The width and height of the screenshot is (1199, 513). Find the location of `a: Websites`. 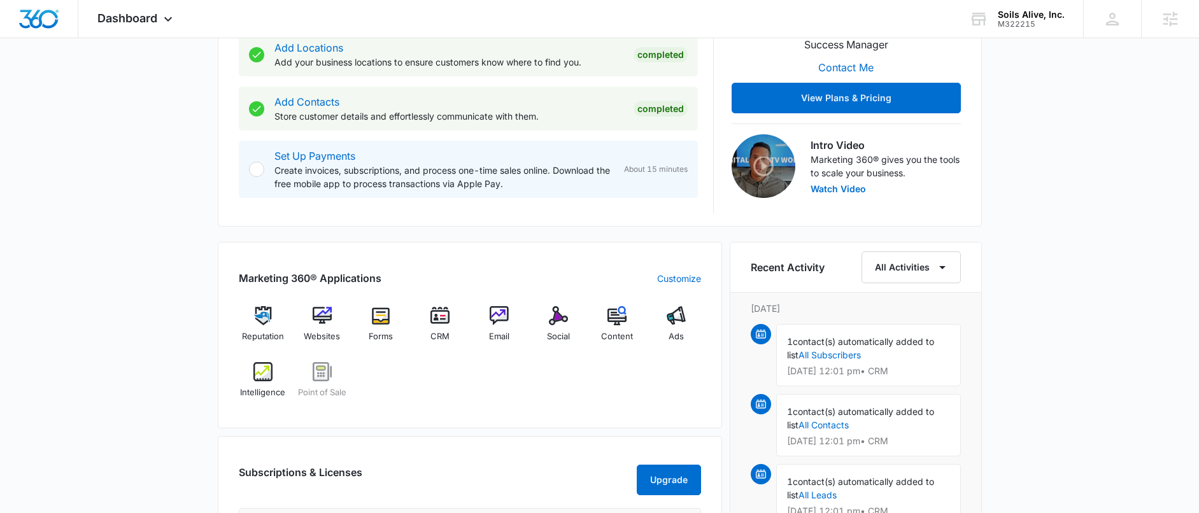

a: Websites is located at coordinates (322, 329).